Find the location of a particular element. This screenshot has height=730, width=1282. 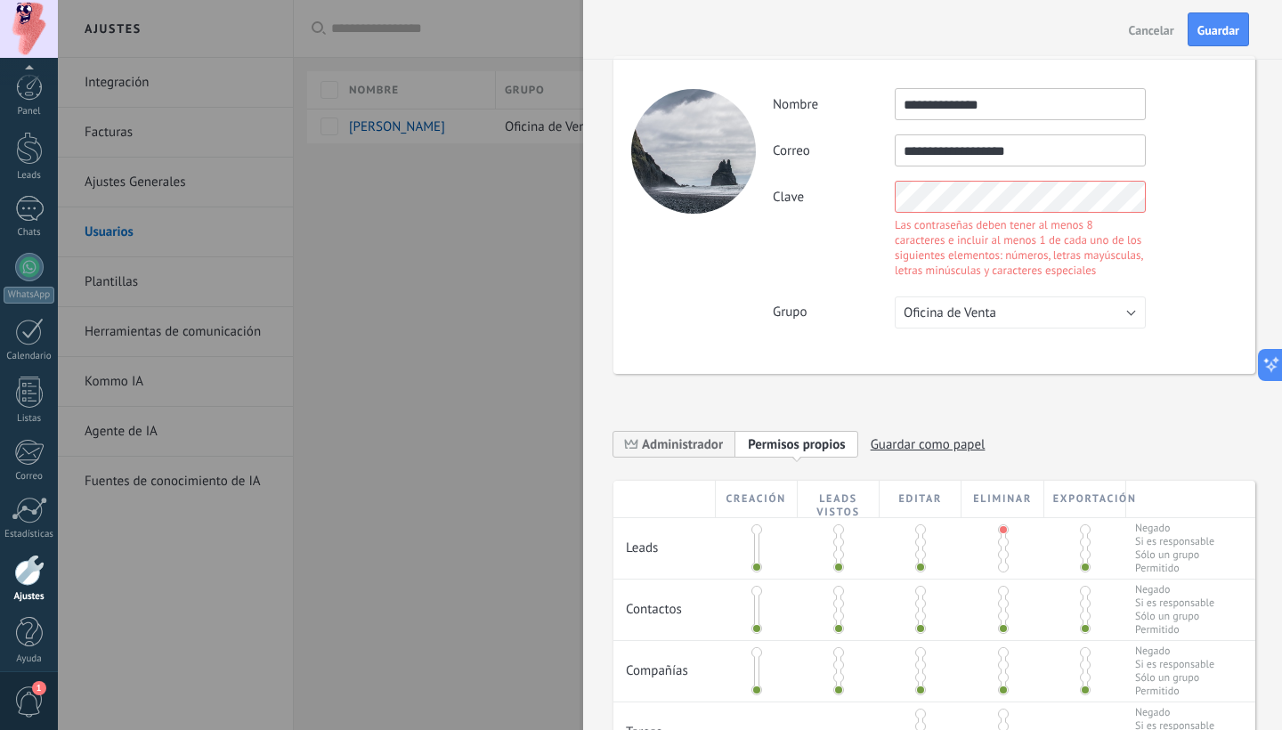

div: Correo is located at coordinates (29, 476).